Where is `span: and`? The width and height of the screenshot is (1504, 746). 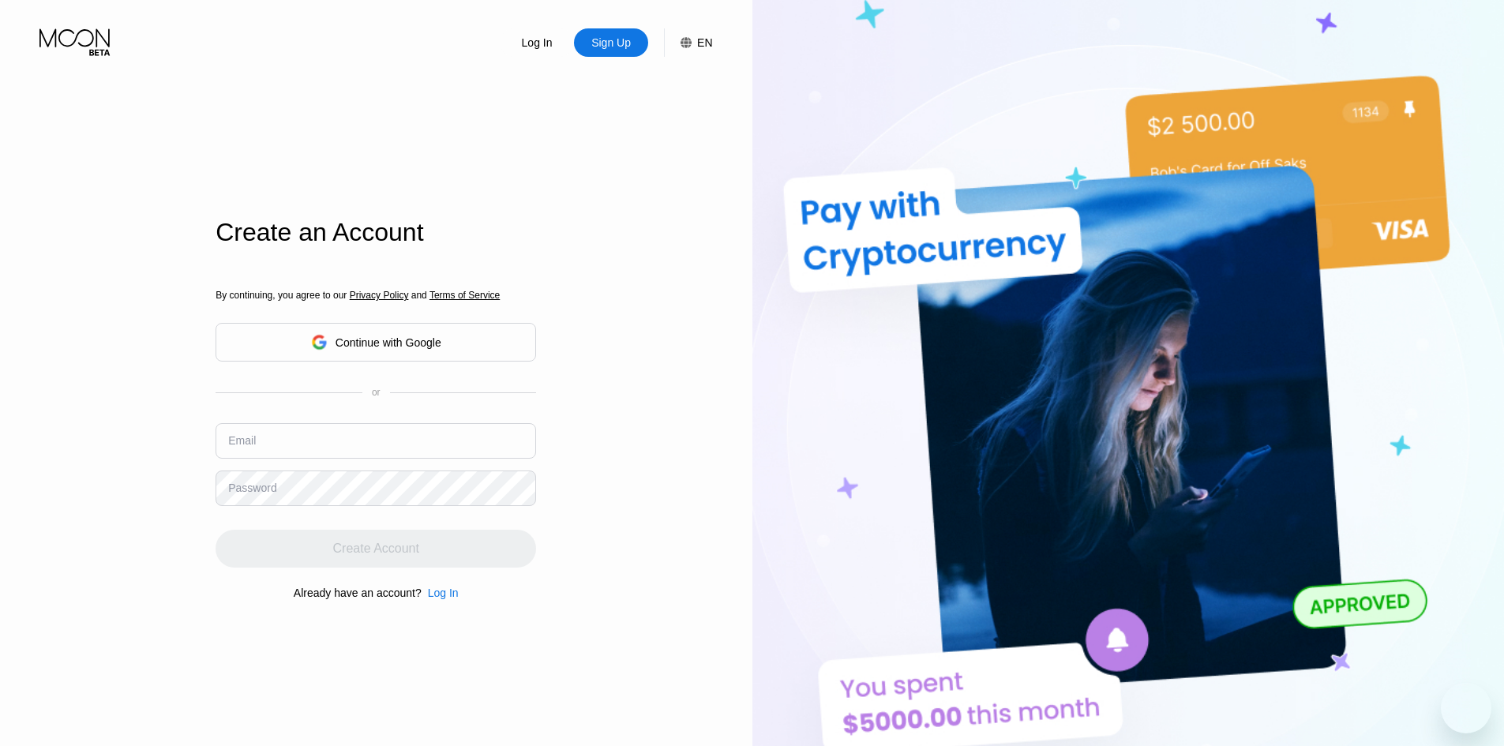
span: and is located at coordinates (418, 295).